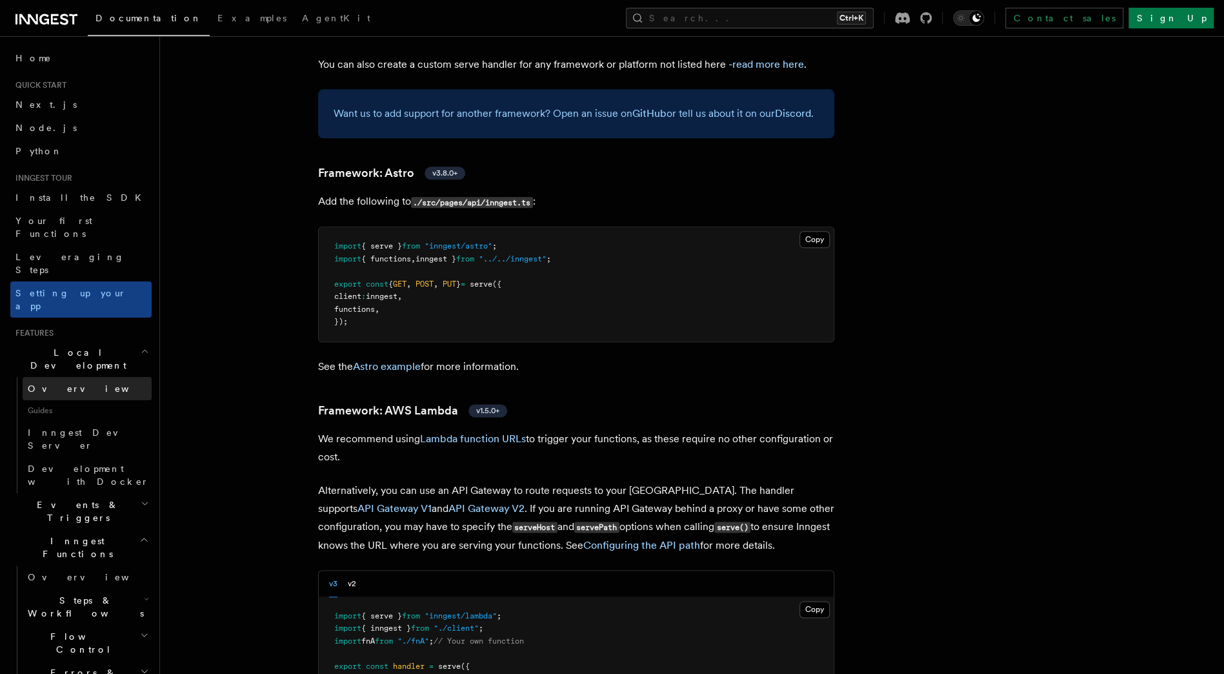 Image resolution: width=1224 pixels, height=674 pixels. I want to click on span: Documentation, so click(148, 18).